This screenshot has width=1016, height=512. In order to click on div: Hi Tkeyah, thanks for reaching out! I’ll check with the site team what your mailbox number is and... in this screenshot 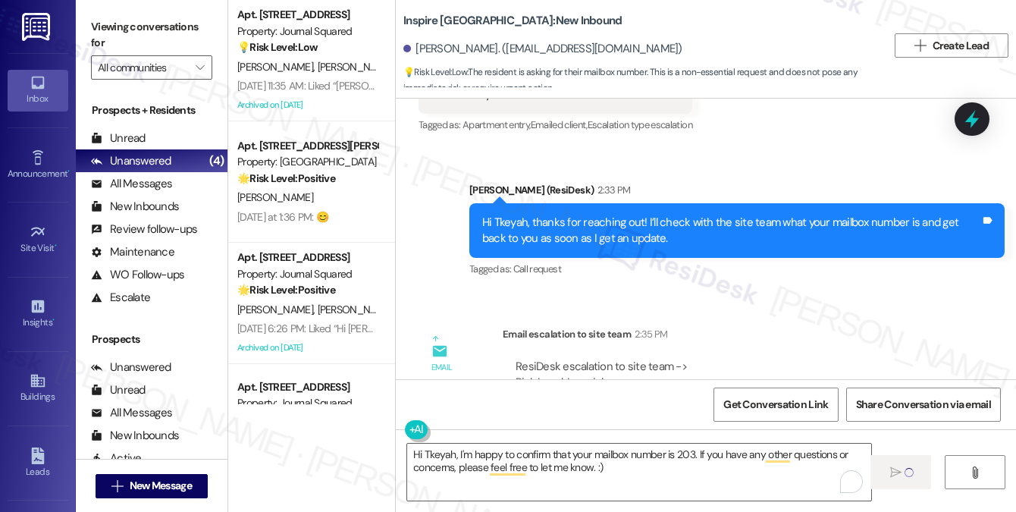, I will do `click(731, 231)`.